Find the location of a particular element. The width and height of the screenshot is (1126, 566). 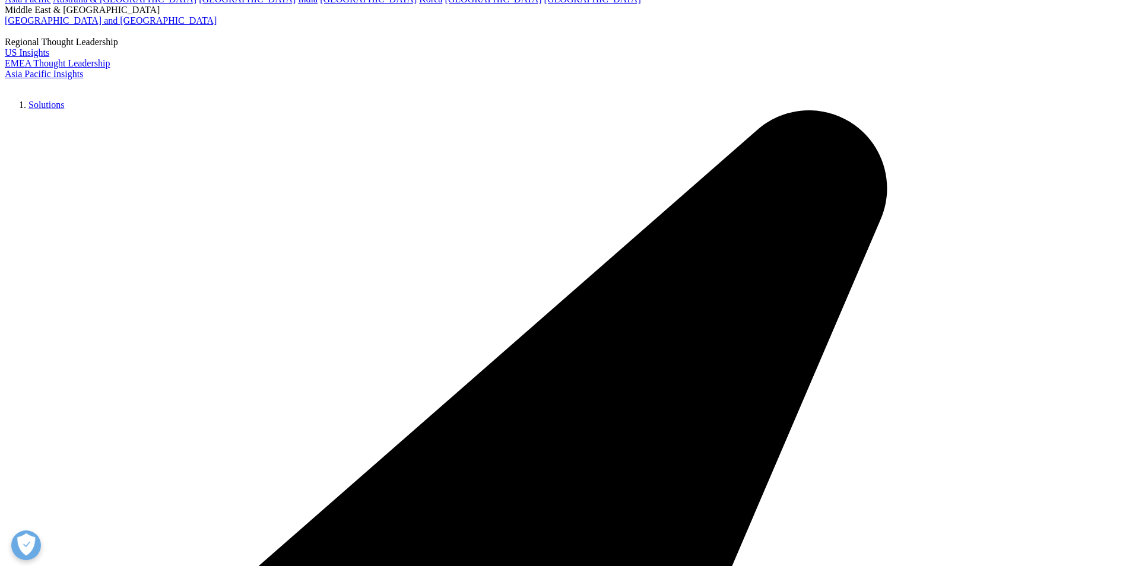

a: EMEA Thought Leadership is located at coordinates (57, 63).